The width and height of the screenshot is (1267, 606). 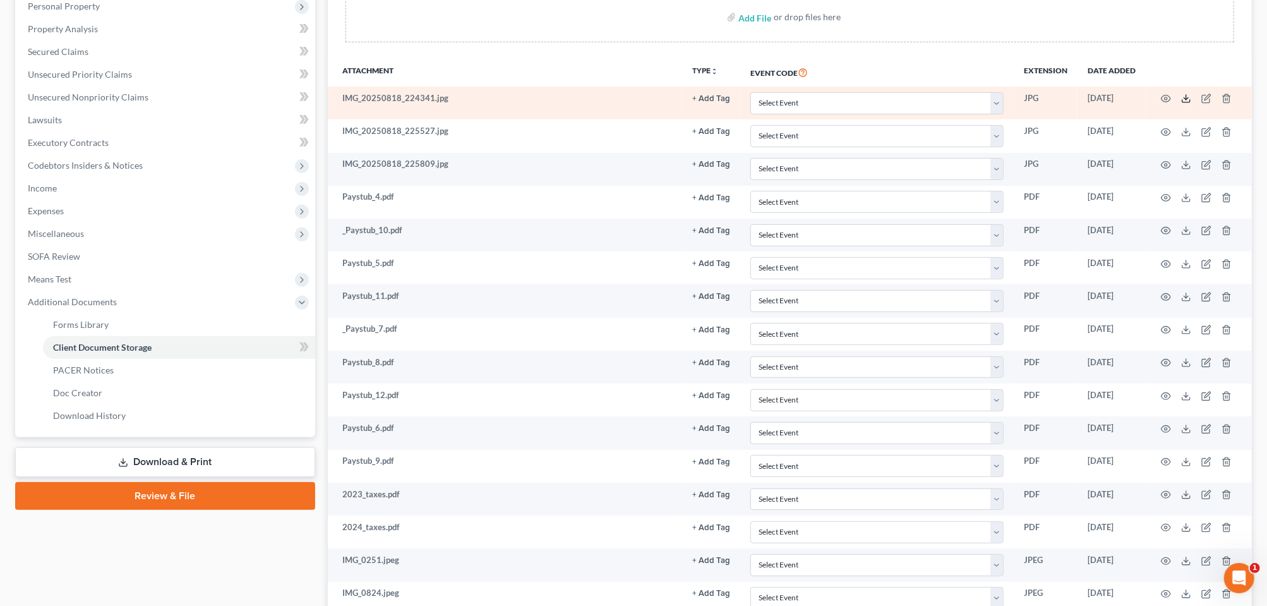 I want to click on span: SOFA Review, so click(x=54, y=256).